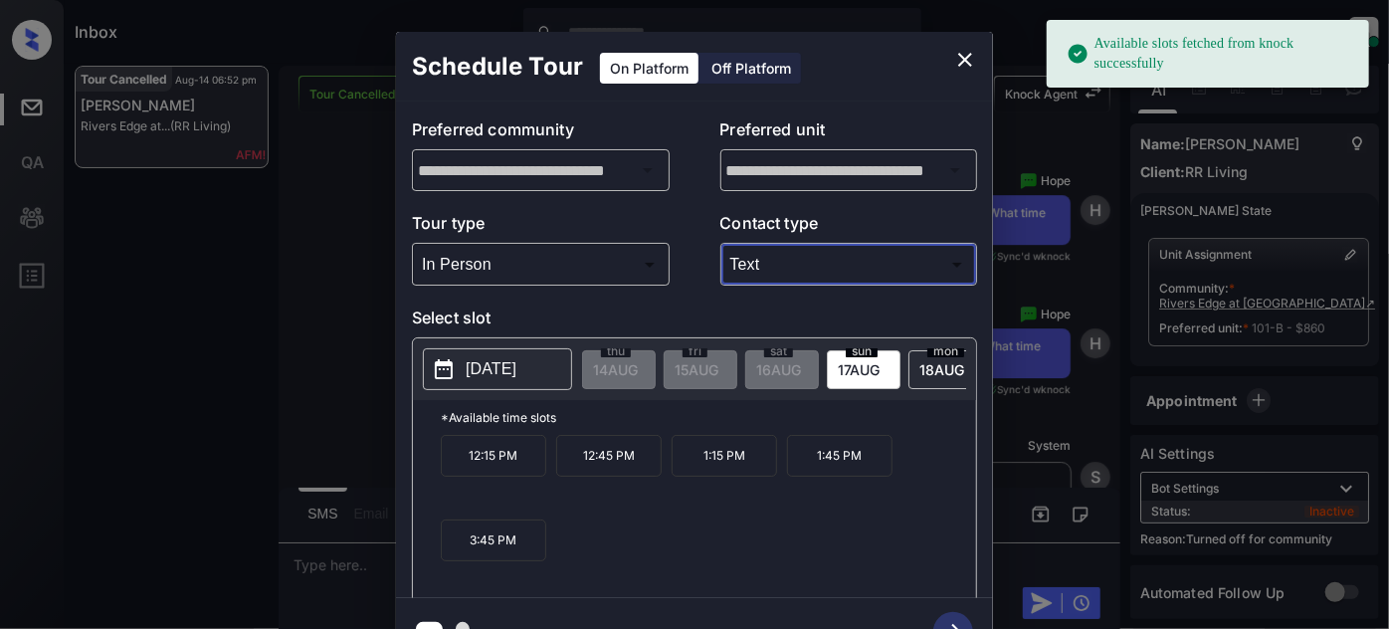 The width and height of the screenshot is (1389, 629). What do you see at coordinates (540, 227) in the screenshot?
I see `p: Tour type` at bounding box center [540, 227].